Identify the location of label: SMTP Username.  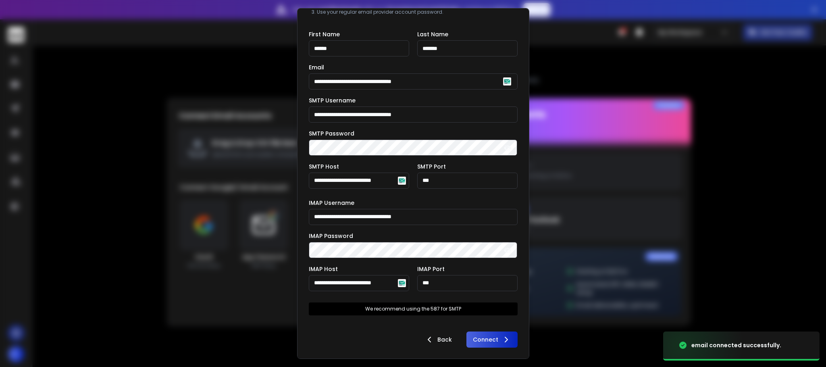
(332, 100).